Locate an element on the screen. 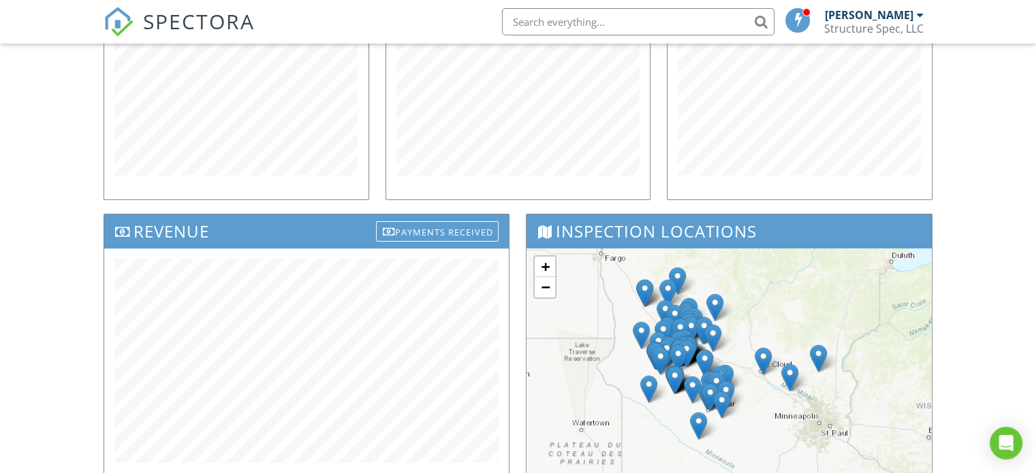 Image resolution: width=1036 pixels, height=473 pixels. a: Payments Received is located at coordinates (437, 229).